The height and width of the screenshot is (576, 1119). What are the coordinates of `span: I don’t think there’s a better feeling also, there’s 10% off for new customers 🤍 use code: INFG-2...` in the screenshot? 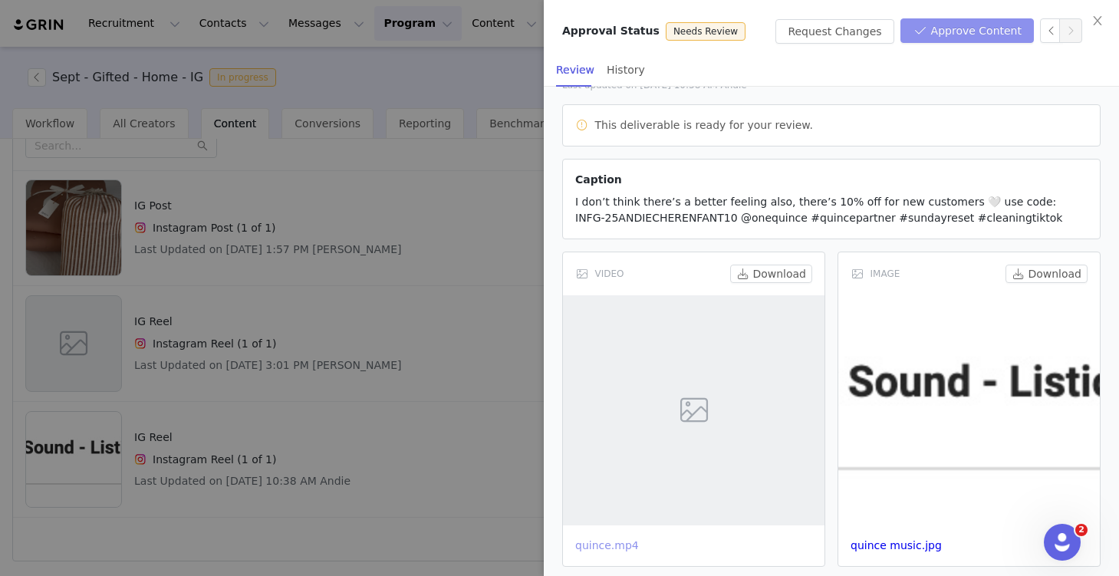 It's located at (819, 209).